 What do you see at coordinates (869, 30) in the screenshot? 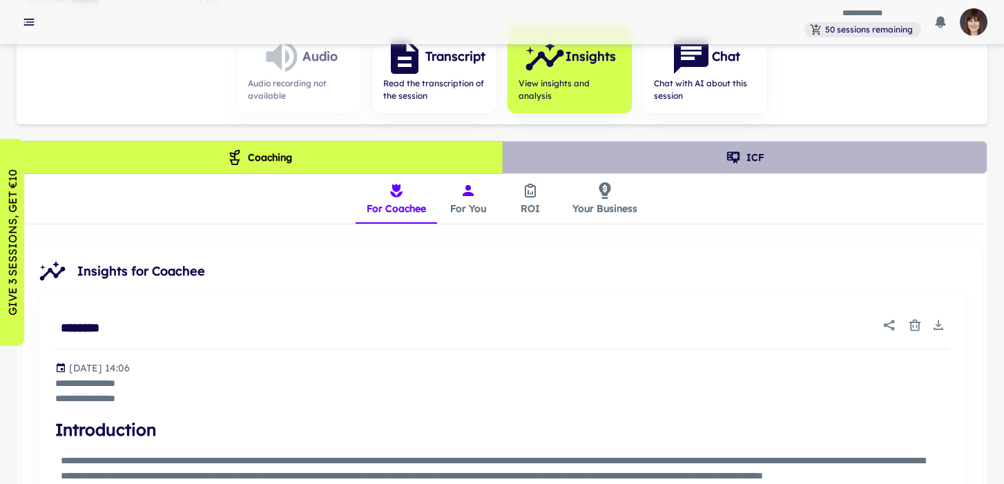
I see `span: 50 sessions remaining` at bounding box center [869, 30].